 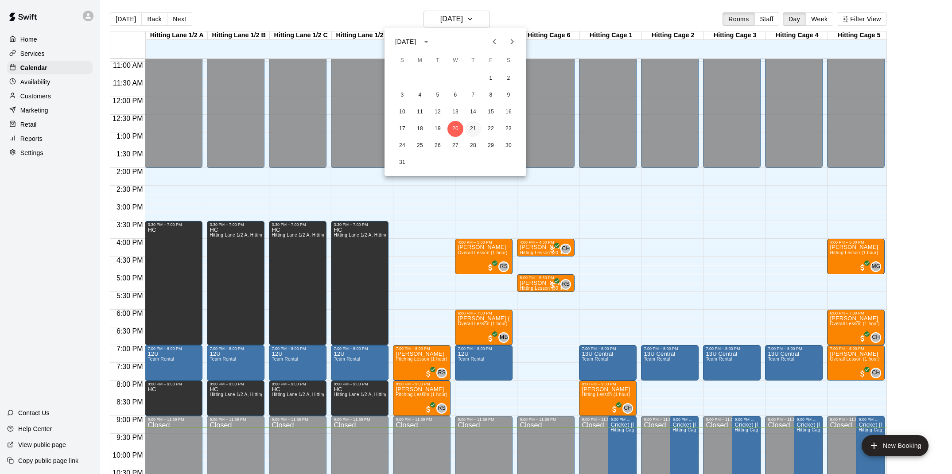 I want to click on span: Thursday, so click(x=473, y=61).